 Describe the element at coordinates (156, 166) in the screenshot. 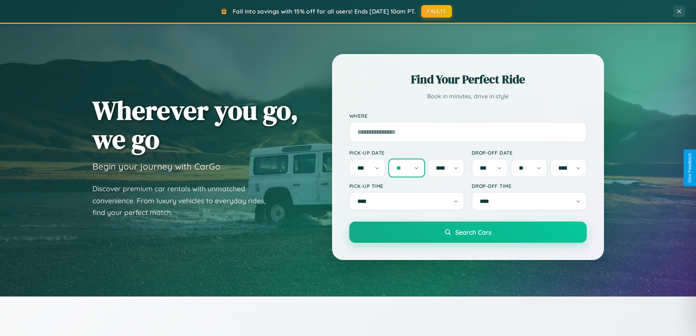

I see `h3: Begin your journey with CarGo` at that location.